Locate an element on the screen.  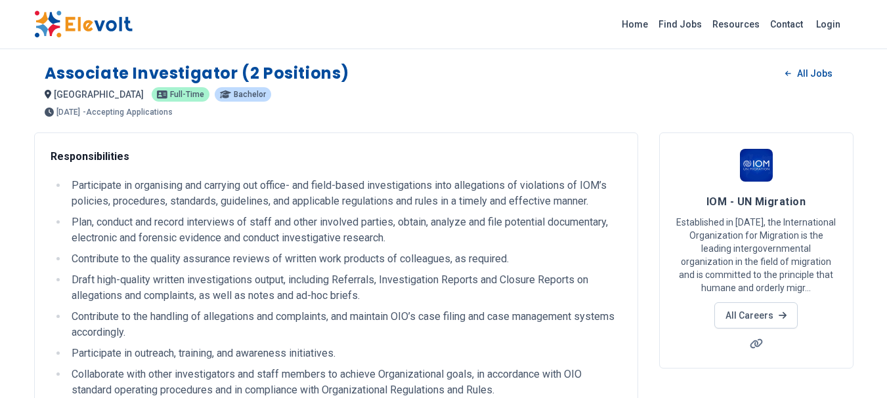
img: IOM - UN Migration is located at coordinates (756, 165).